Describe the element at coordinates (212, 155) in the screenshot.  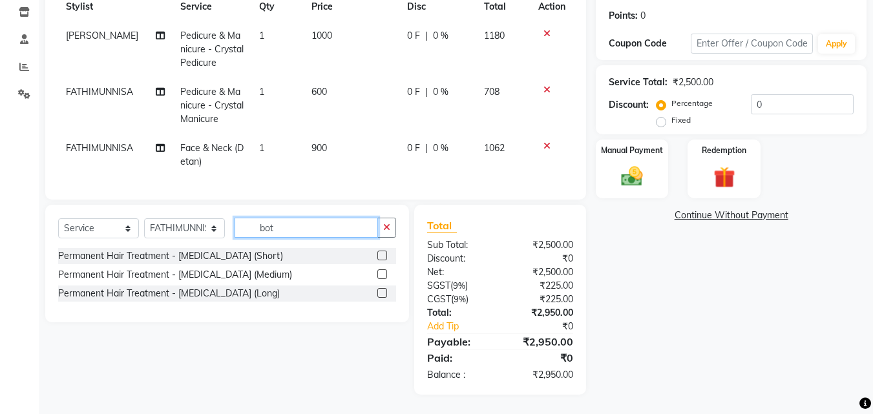
I see `span: Face & Neck (Detan)` at that location.